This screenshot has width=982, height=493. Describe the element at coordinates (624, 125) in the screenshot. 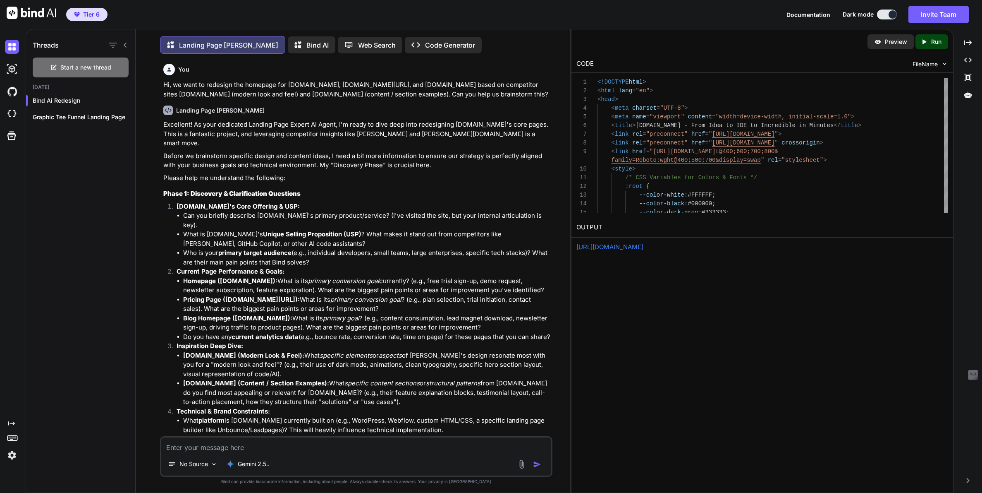

I see `span: title` at that location.